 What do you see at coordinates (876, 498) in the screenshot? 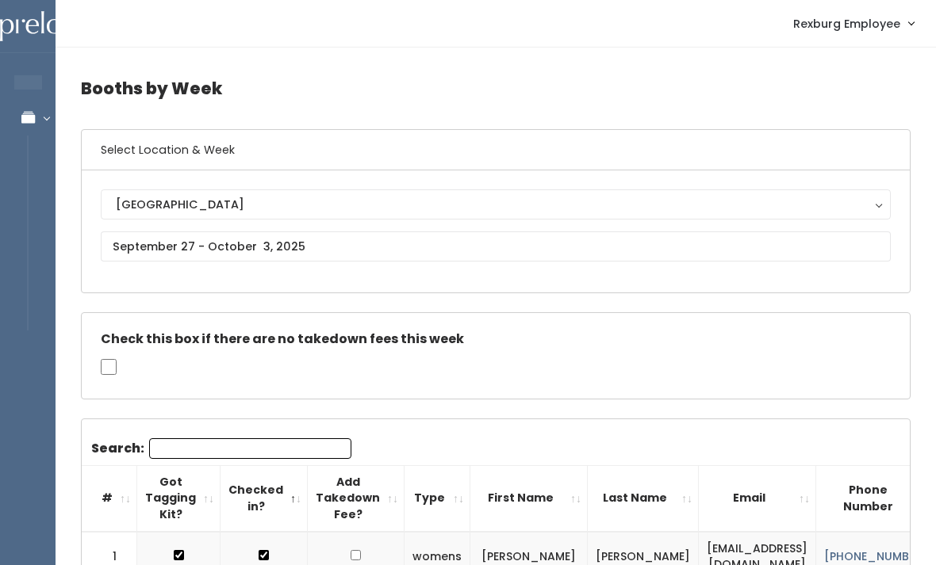
I see `th: Phone Number: activate to sort column ascending` at bounding box center [876, 498].